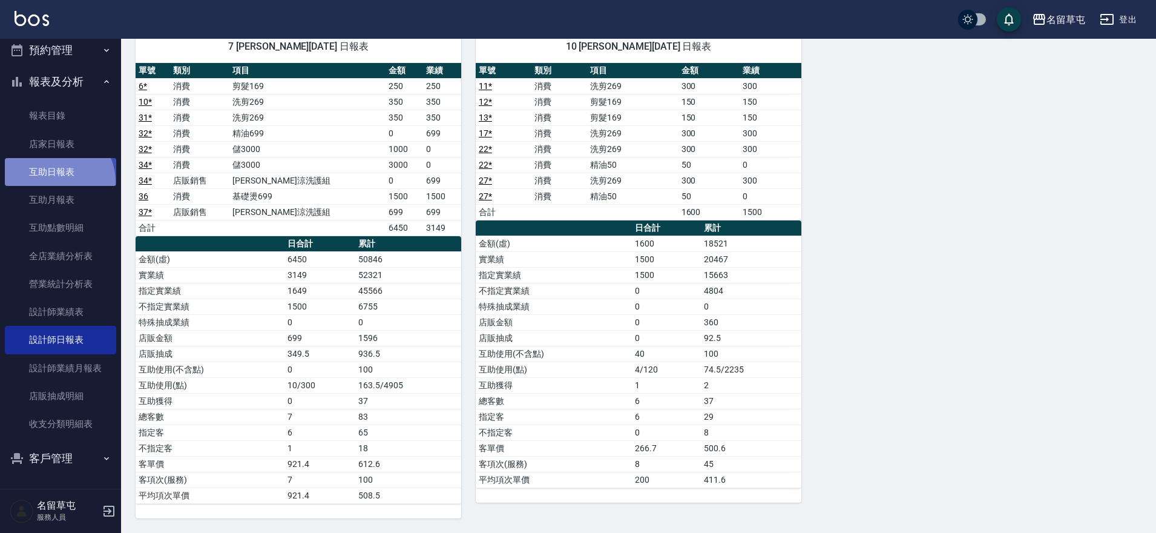  What do you see at coordinates (751, 369) in the screenshot?
I see `td: 74.5/2235` at bounding box center [751, 369].